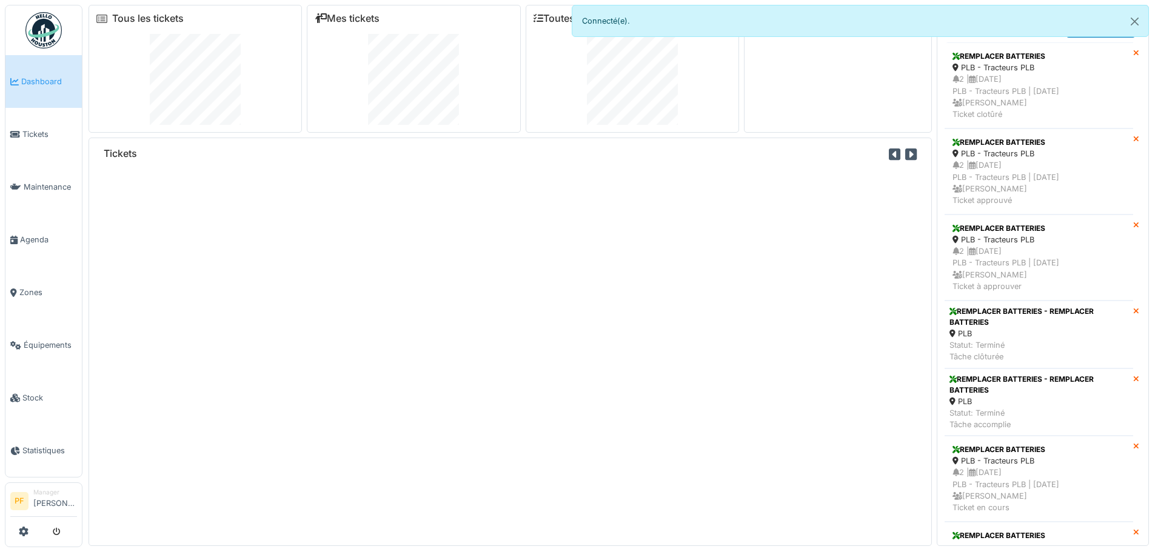  I want to click on span: Agenda, so click(48, 239).